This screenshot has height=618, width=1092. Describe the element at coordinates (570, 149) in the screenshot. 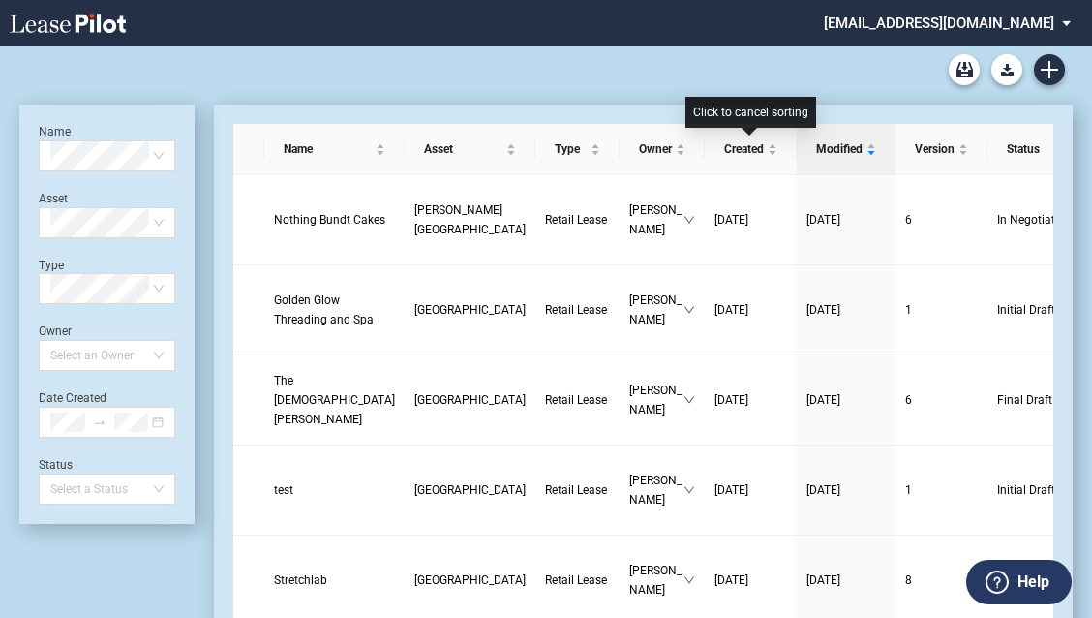

I see `span: Type` at that location.